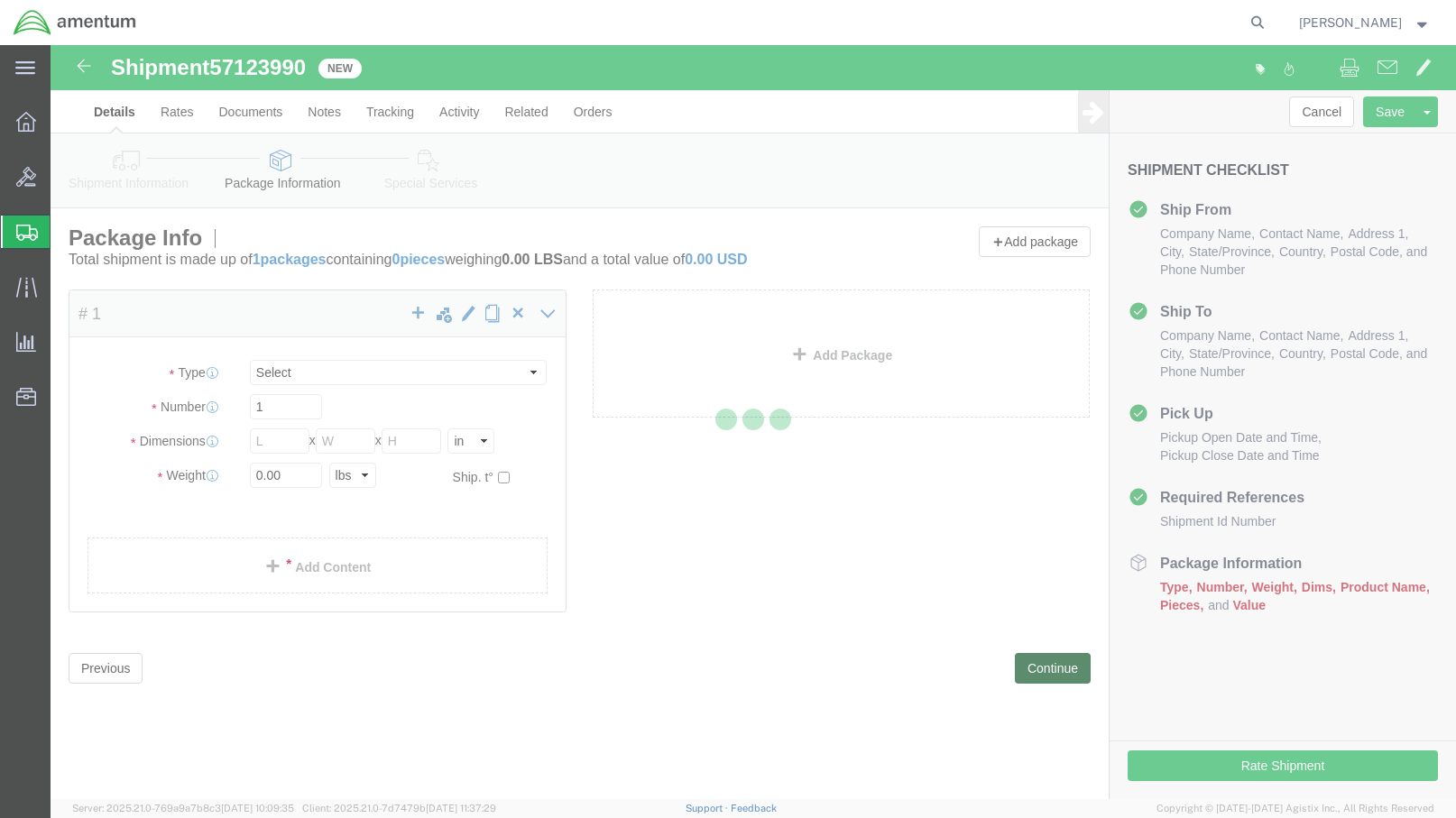 Image resolution: width=1456 pixels, height=818 pixels. Describe the element at coordinates (183, 808) in the screenshot. I see `span: Server: 2025.21.0-769a9a7b8c3` at that location.